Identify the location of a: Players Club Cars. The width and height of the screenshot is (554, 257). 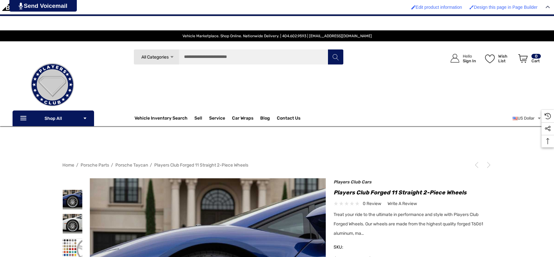
(352, 182).